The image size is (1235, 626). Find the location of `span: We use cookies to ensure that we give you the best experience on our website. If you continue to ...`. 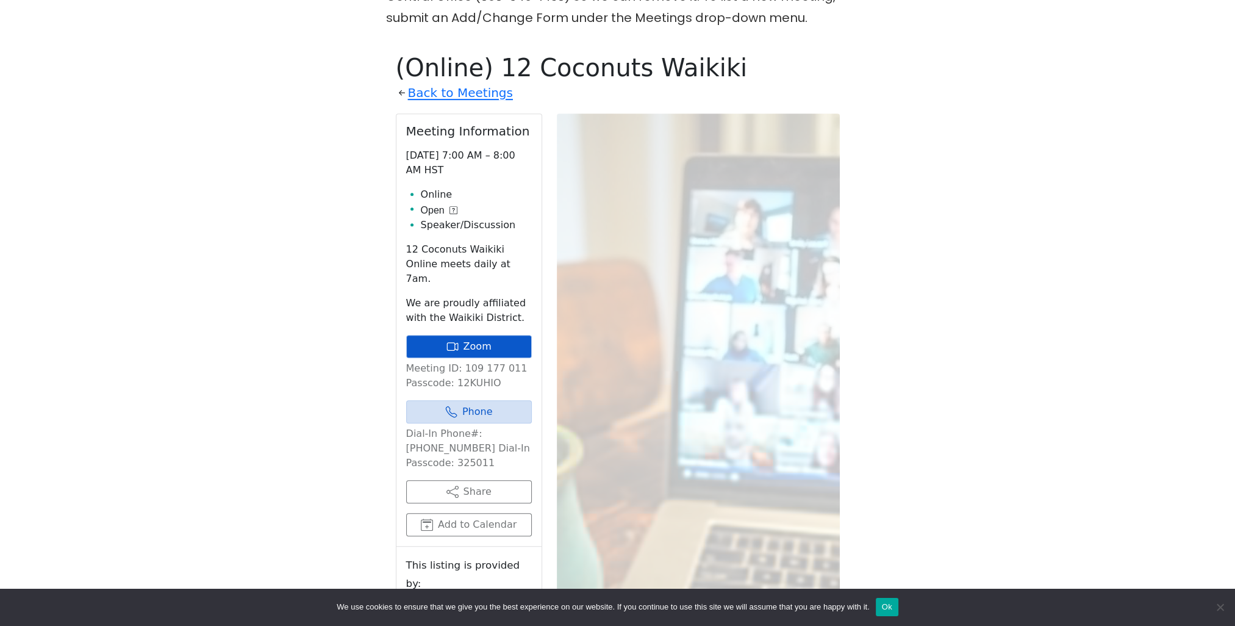

span: We use cookies to ensure that we give you the best experience on our website. If you continue to ... is located at coordinates (603, 607).